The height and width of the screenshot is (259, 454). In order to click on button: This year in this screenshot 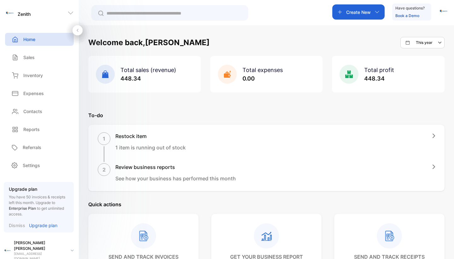, I will do `click(423, 43)`.